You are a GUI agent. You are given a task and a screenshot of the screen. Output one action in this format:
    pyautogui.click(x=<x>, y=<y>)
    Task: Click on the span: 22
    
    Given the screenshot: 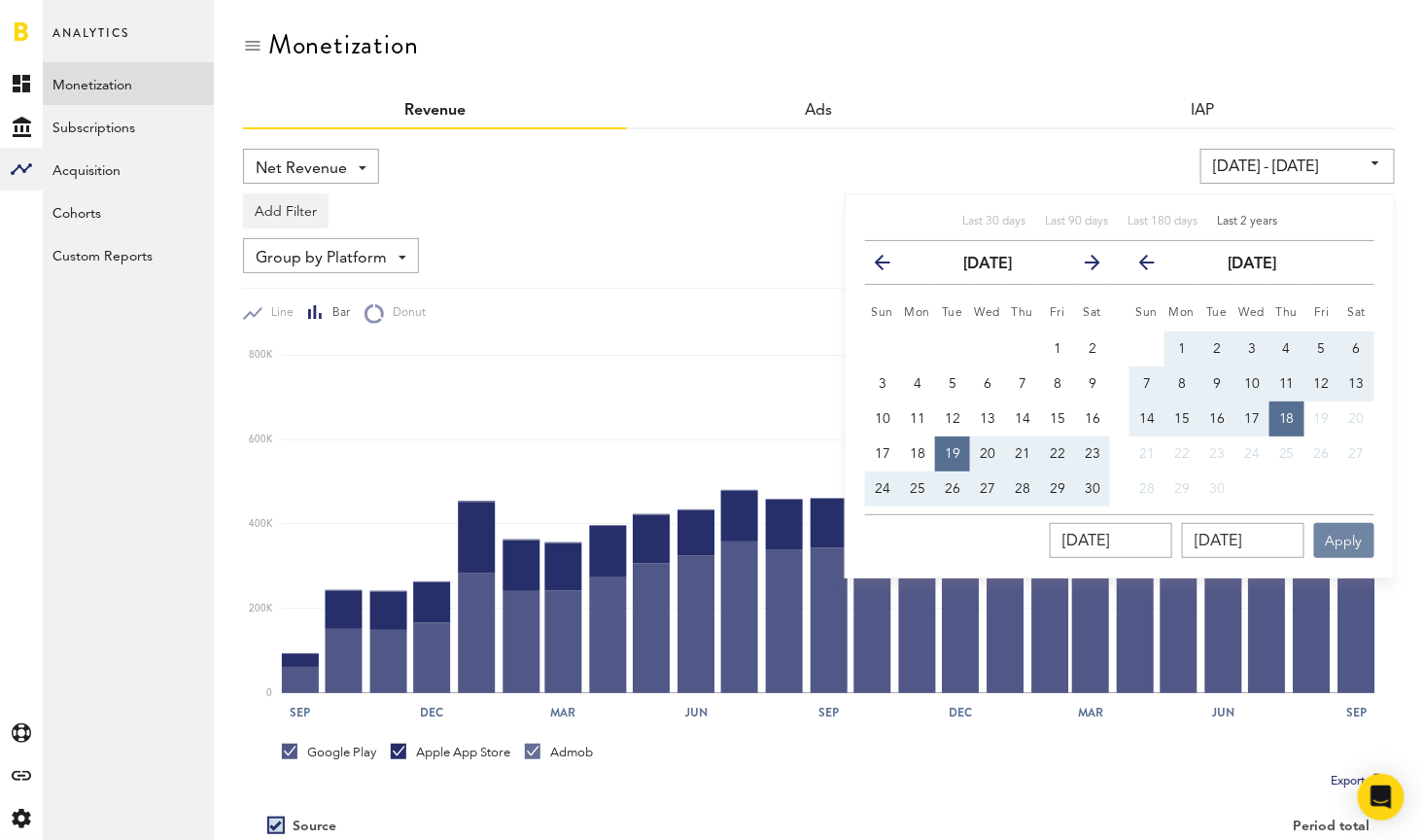 What is the action you would take?
    pyautogui.click(x=1183, y=454)
    